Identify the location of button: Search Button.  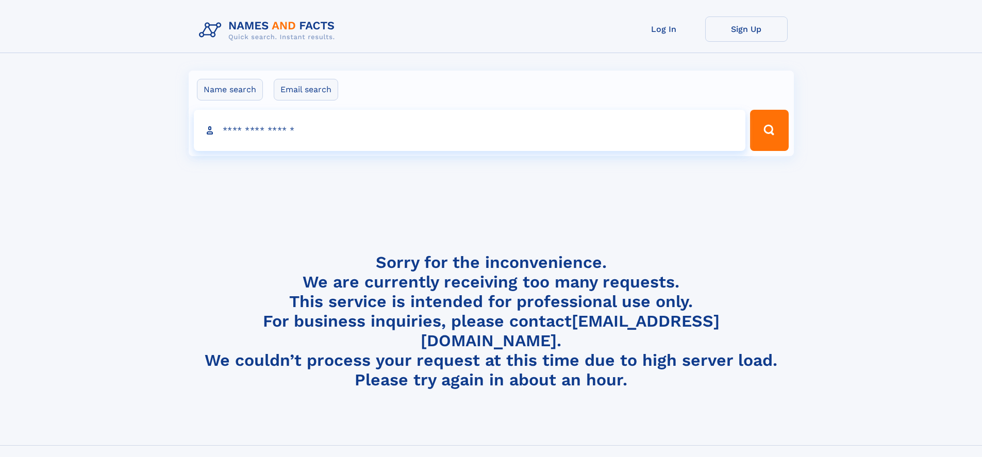
(769, 130).